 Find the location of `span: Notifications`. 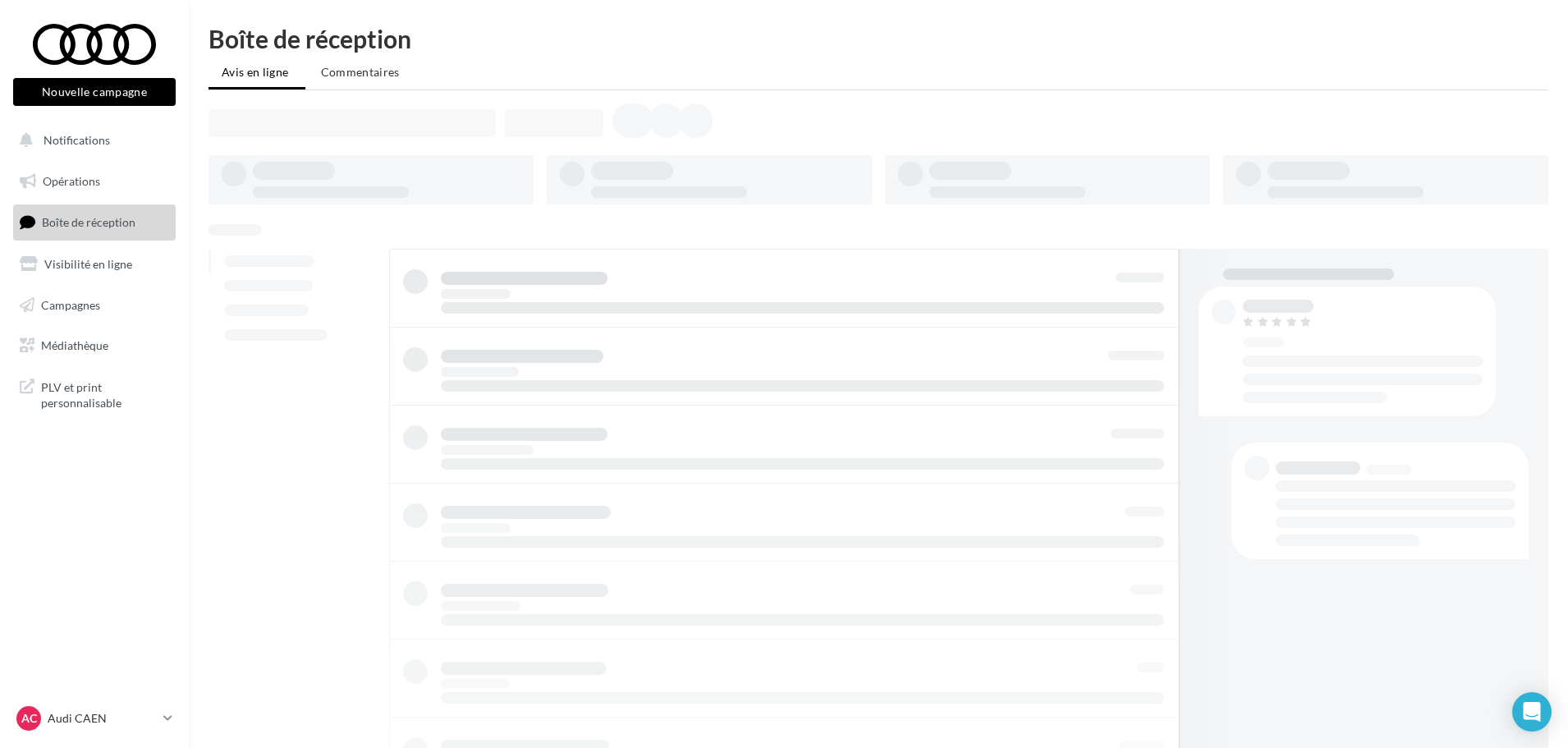

span: Notifications is located at coordinates (76, 140).